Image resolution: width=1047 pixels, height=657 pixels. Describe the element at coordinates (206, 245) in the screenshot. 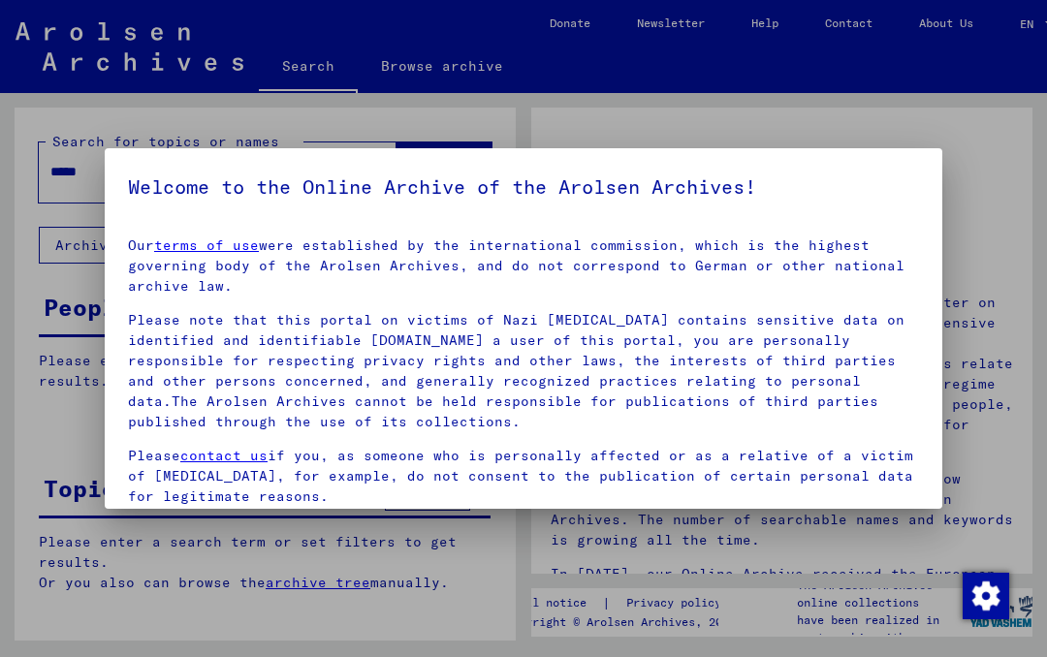

I see `a: terms of use` at that location.